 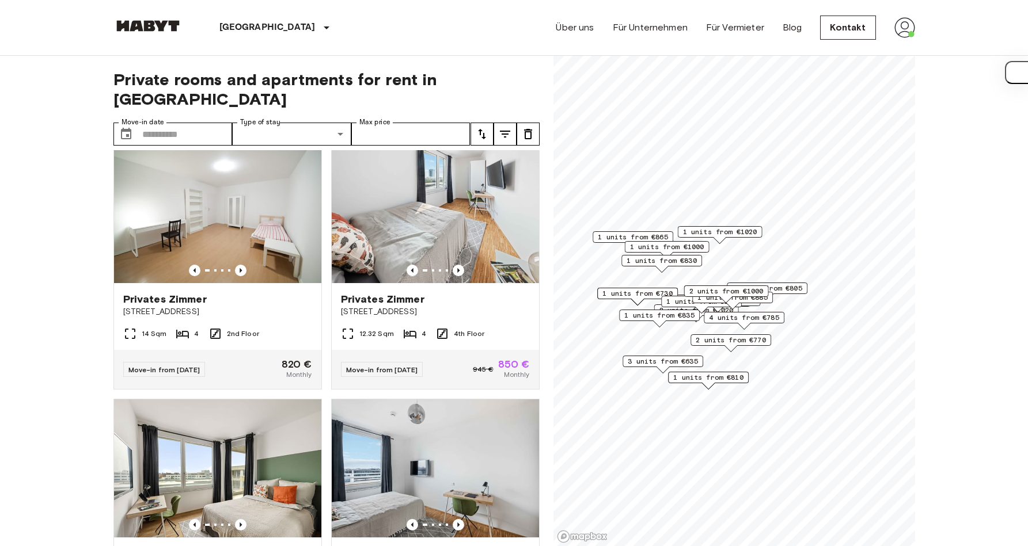 I want to click on span: 1 units from €805, so click(x=767, y=288).